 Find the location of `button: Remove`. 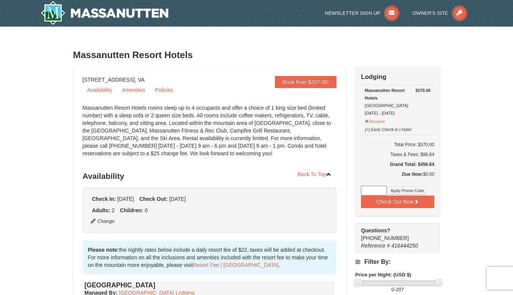

button: Remove is located at coordinates (375, 120).